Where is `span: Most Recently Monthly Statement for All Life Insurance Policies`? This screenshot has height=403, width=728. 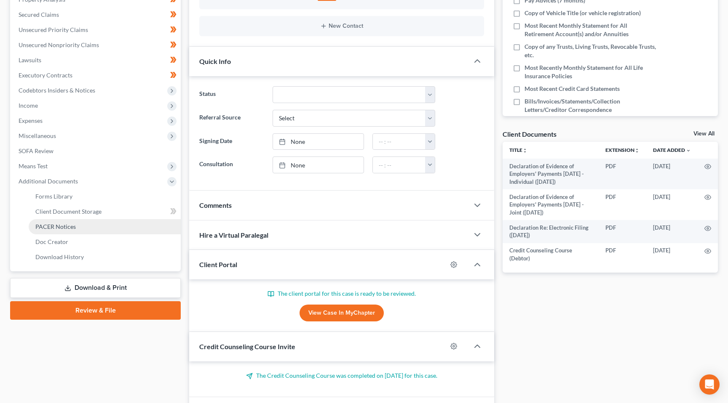 span: Most Recently Monthly Statement for All Life Insurance Policies is located at coordinates (590, 72).